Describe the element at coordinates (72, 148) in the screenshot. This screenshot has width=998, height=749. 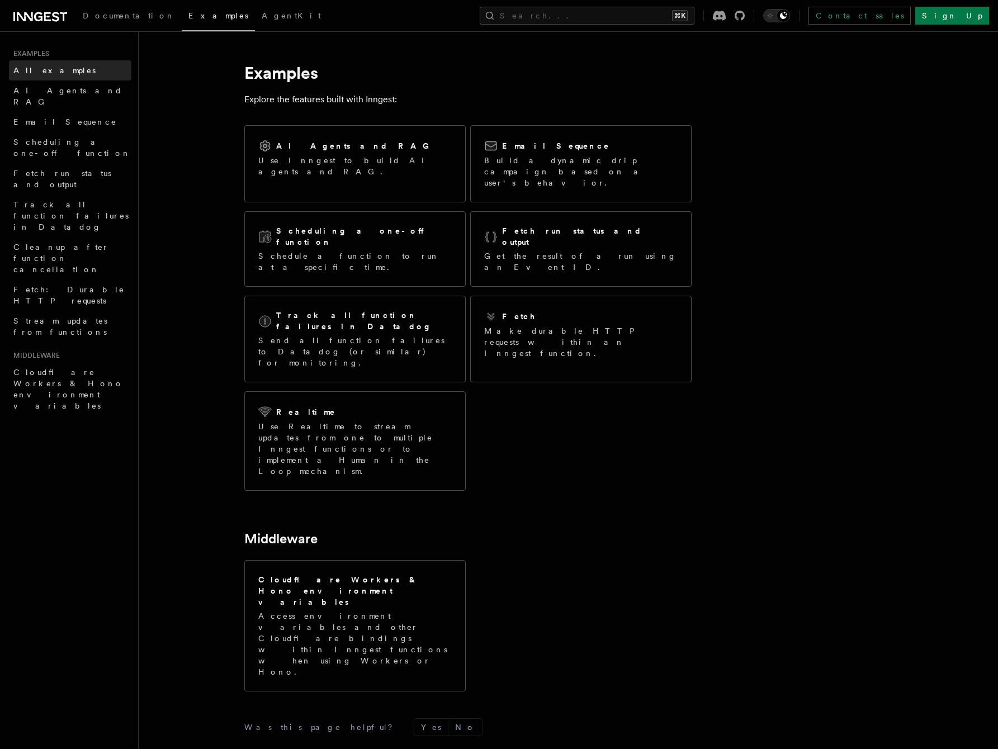
I see `span: Scheduling a one-off function` at that location.